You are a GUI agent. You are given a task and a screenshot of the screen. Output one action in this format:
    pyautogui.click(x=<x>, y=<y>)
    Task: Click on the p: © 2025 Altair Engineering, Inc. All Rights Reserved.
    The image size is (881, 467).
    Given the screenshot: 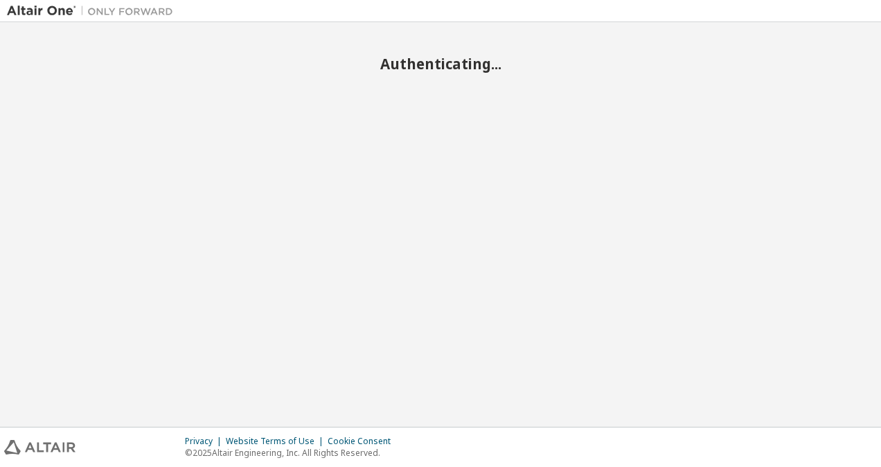 What is the action you would take?
    pyautogui.click(x=292, y=452)
    